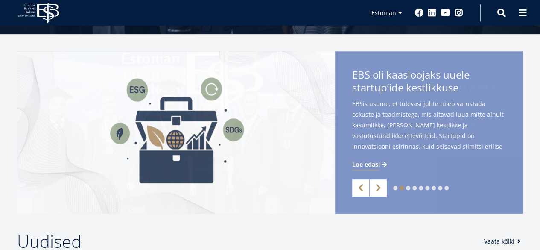 Image resolution: width=540 pixels, height=250 pixels. I want to click on a: Youtube, so click(445, 13).